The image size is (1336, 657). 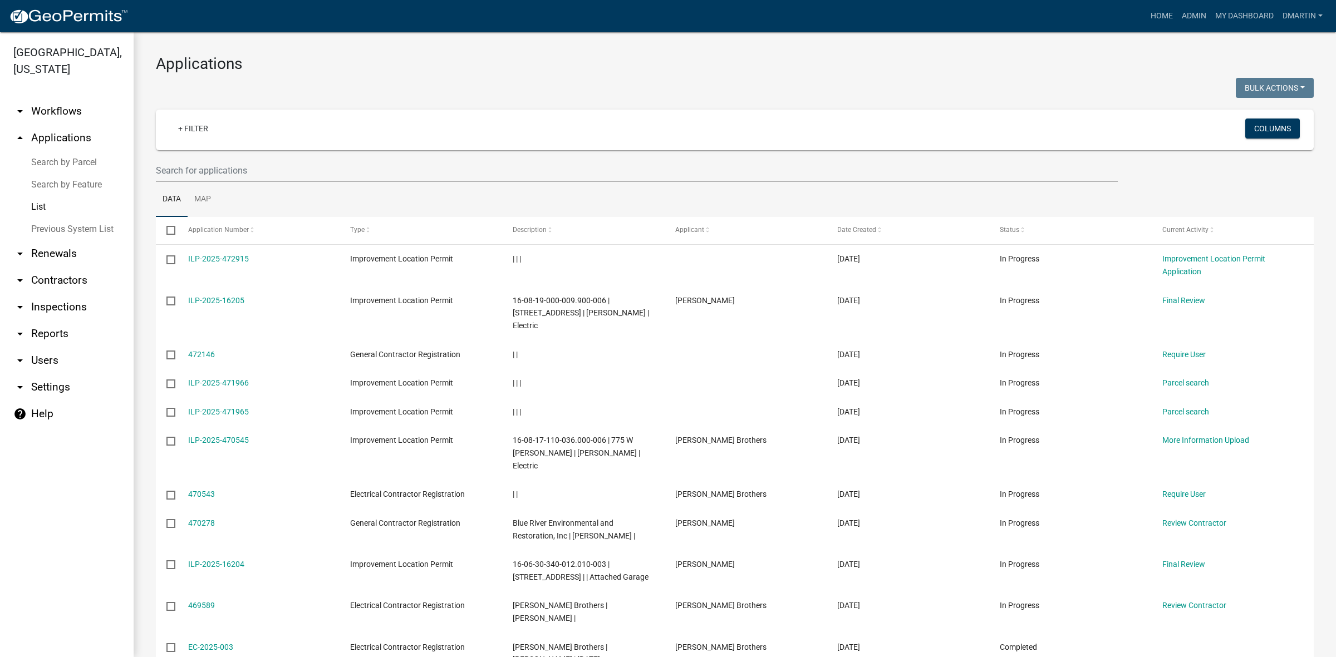 What do you see at coordinates (576, 453) in the screenshot?
I see `span: 16-08-17-110-036.000-006 | 775 W SANCHEZ TR | ASHLEY MILLER | Electric` at bounding box center [576, 453].